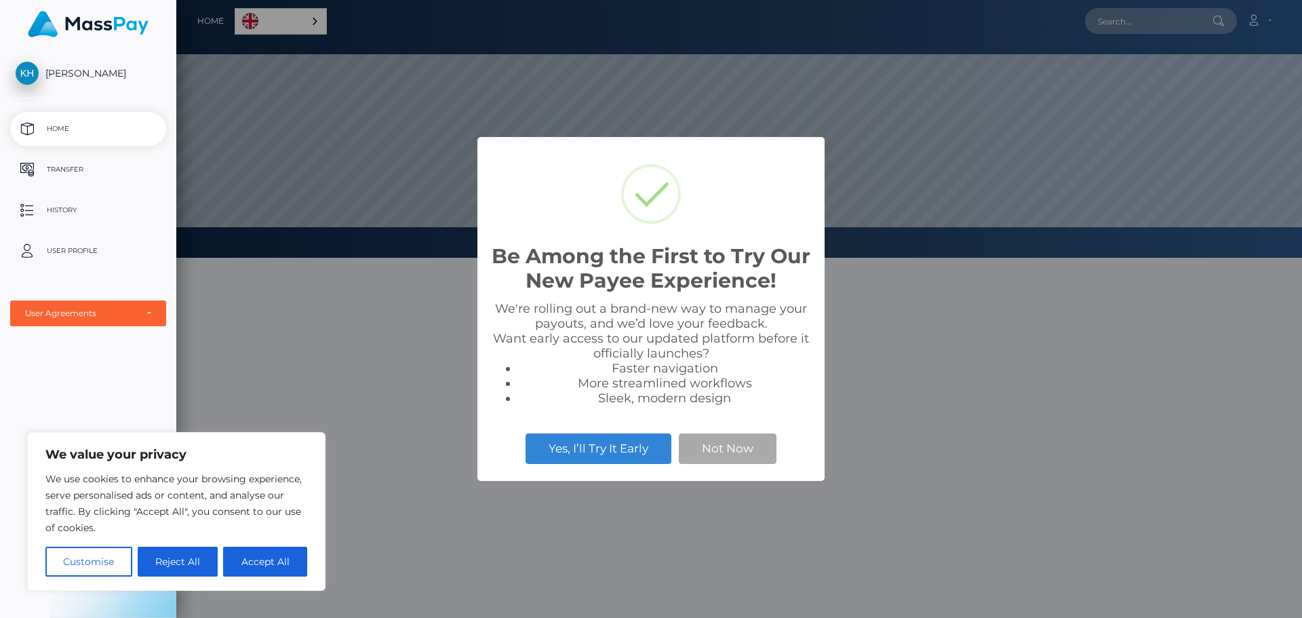 The width and height of the screenshot is (1302, 618). Describe the element at coordinates (88, 129) in the screenshot. I see `p: Home` at that location.